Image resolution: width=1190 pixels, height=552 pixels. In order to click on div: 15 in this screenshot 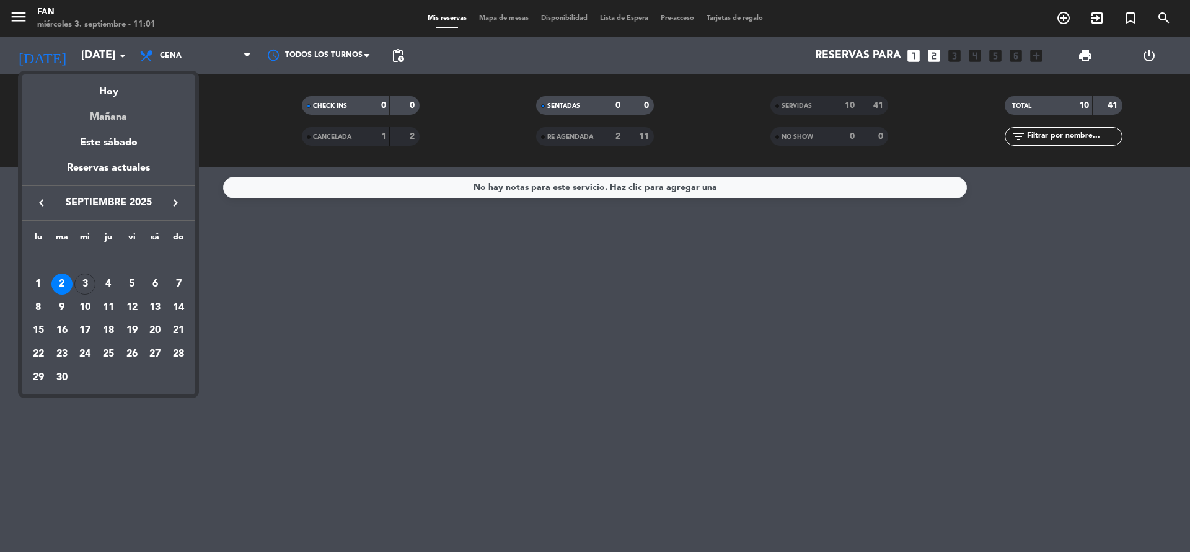, I will do `click(38, 330)`.